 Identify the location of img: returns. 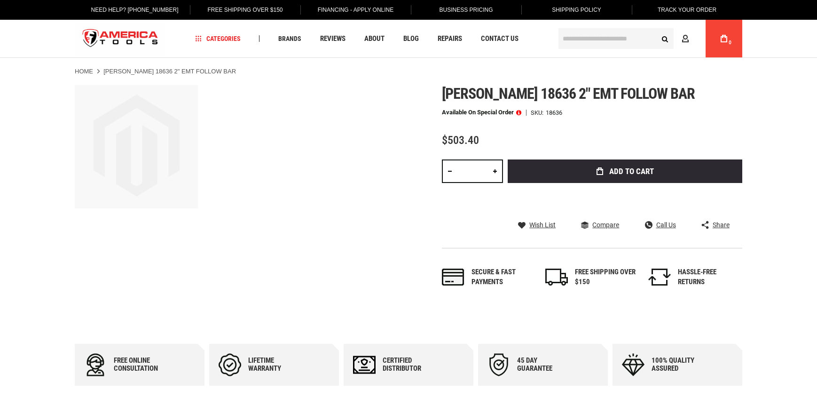
(660, 277).